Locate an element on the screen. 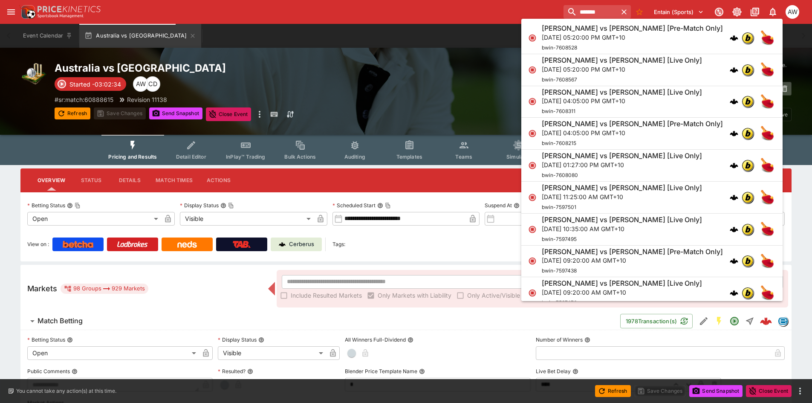 The width and height of the screenshot is (812, 403). button: Event Calendar is located at coordinates (48, 36).